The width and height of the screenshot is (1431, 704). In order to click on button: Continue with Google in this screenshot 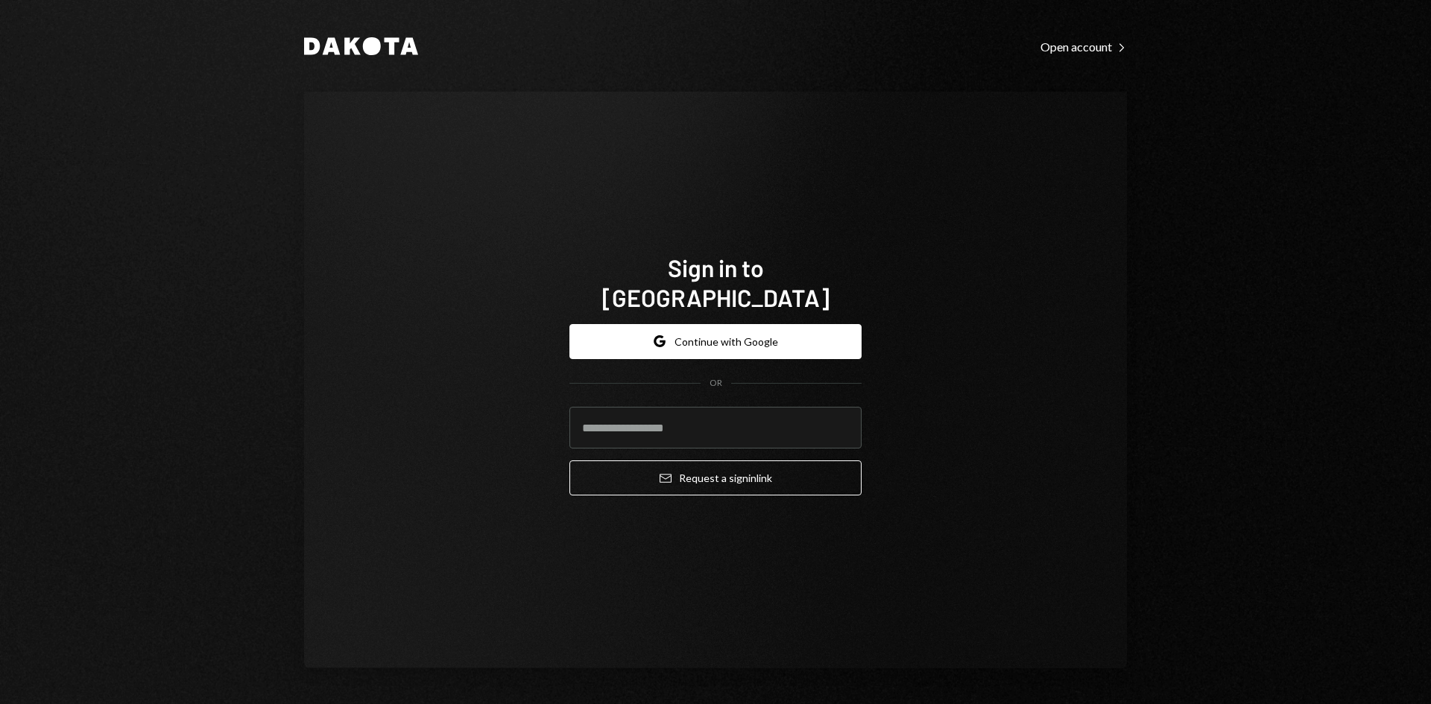, I will do `click(715, 341)`.